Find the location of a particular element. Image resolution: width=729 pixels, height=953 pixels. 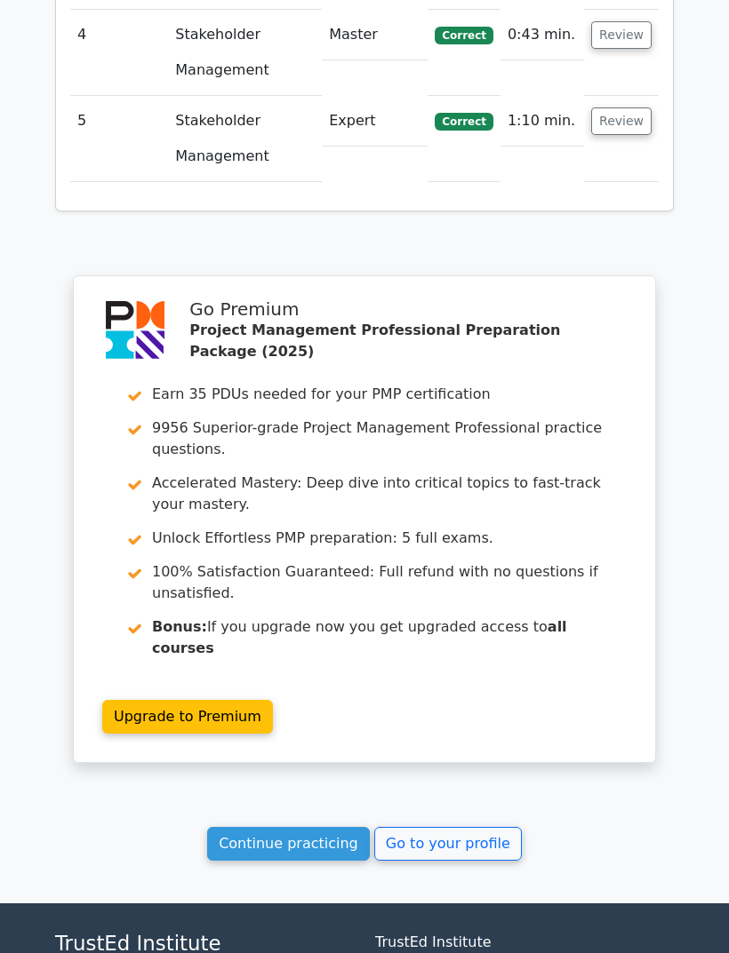

a: Continue practicing is located at coordinates (288, 844).